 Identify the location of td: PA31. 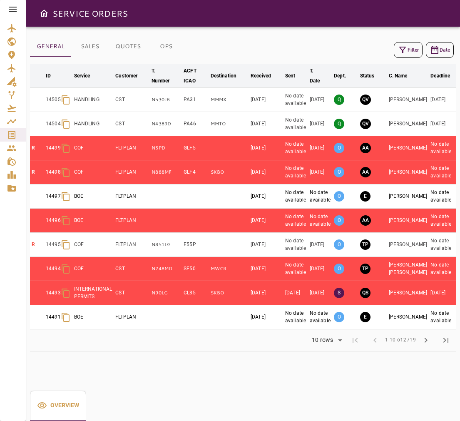
(195, 100).